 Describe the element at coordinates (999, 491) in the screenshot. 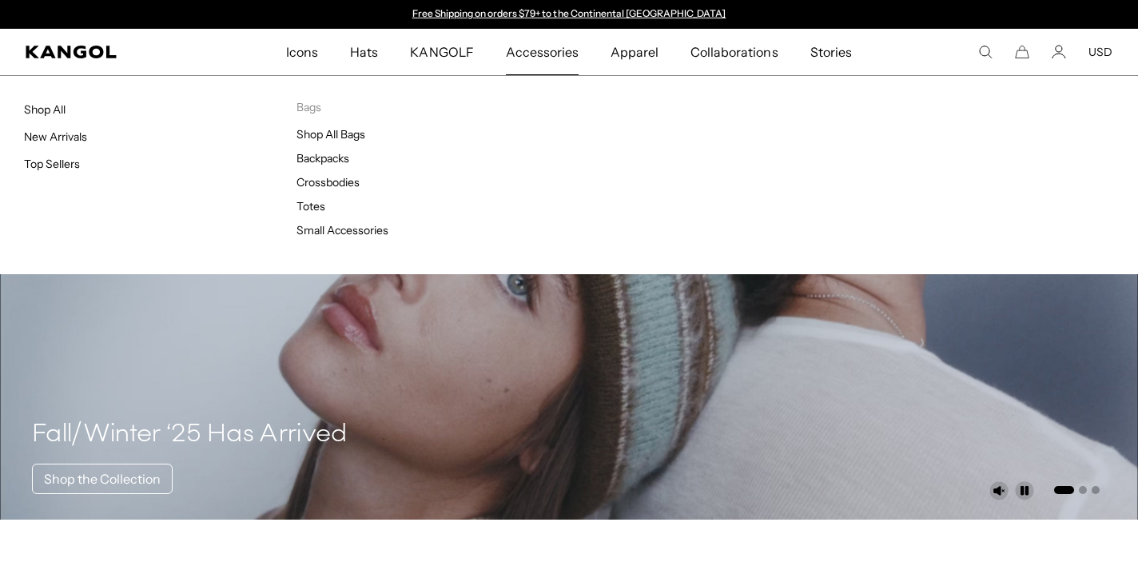

I see `button: Unmute` at that location.